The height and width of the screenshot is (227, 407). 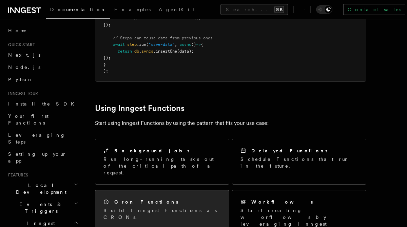 What do you see at coordinates (162, 161) in the screenshot?
I see `a: Background jobsRun long-running tasks out of the critical path of a request.` at bounding box center [162, 161].